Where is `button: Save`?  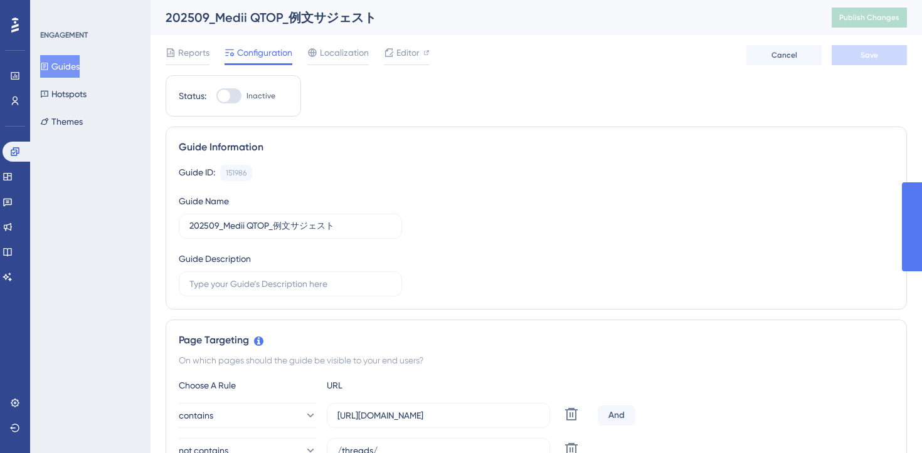
button: Save is located at coordinates (869, 55).